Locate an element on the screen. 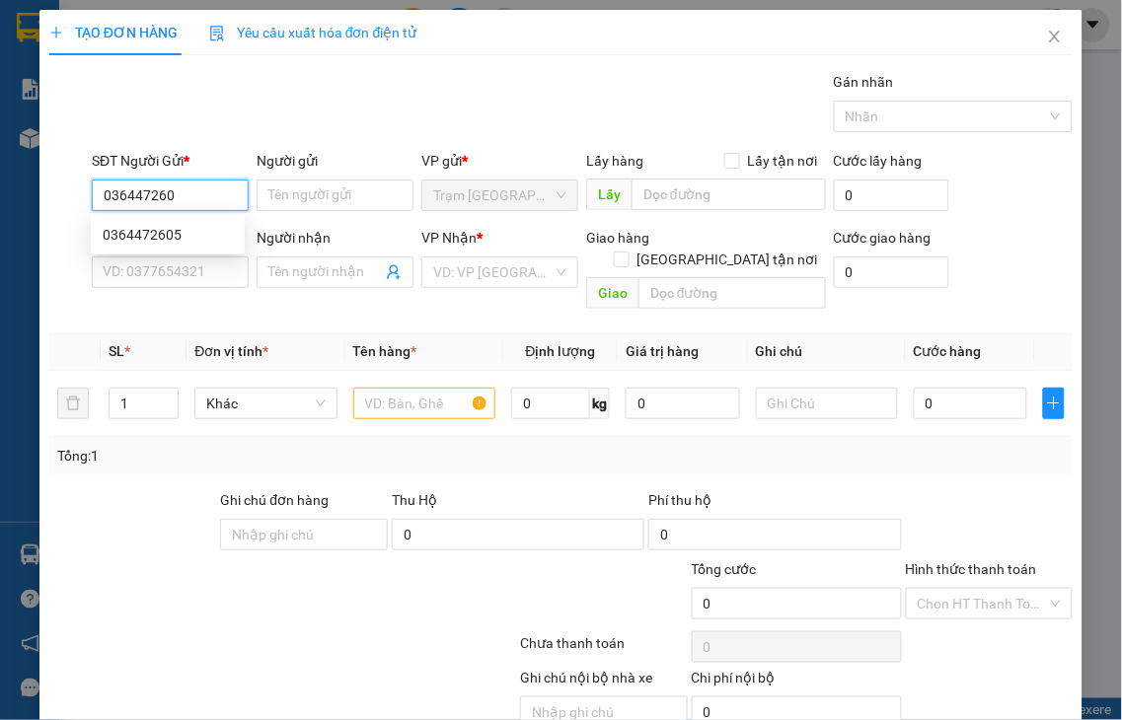  label: Gán nhãn is located at coordinates (863, 82).